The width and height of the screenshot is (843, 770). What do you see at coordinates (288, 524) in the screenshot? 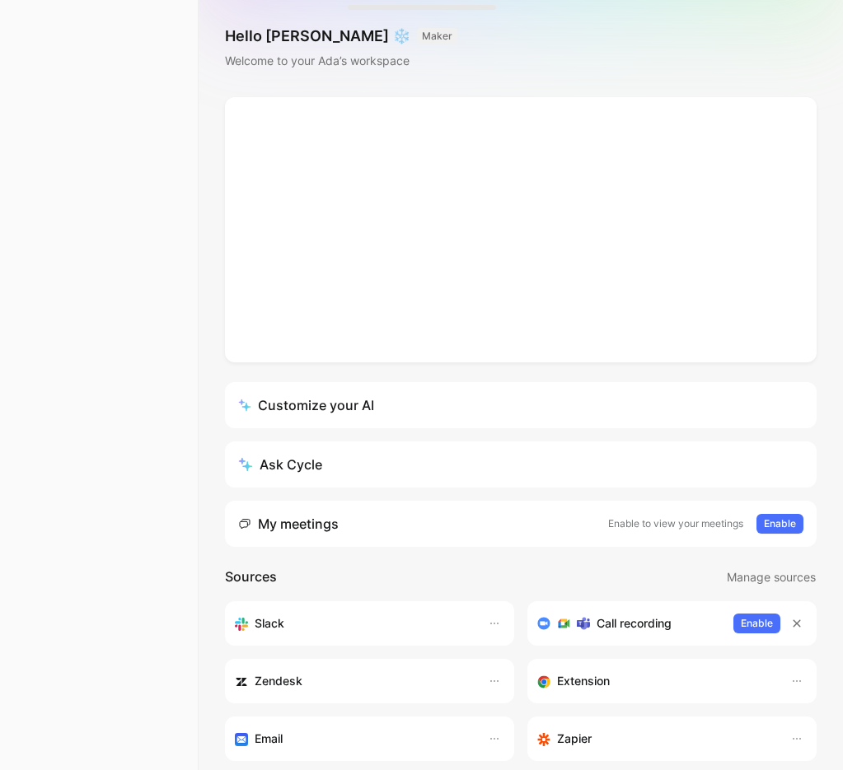
I see `div: My meetings` at bounding box center [288, 524].